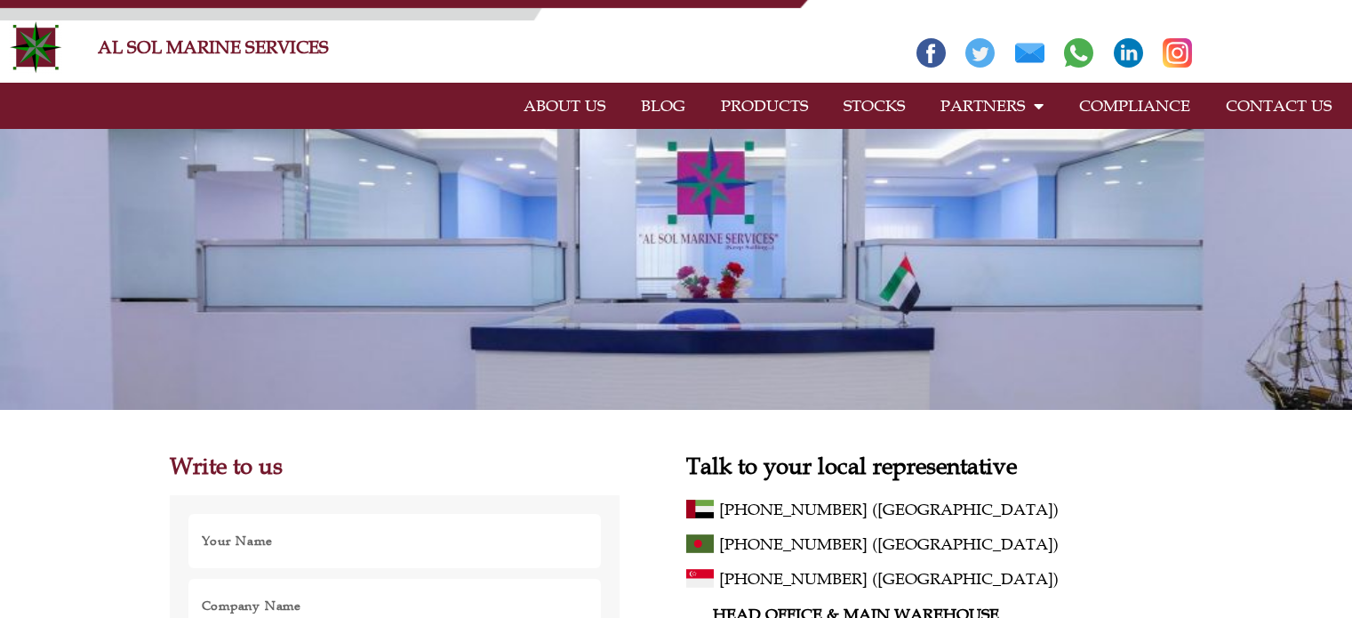  I want to click on img: Alsolmarine-logo, so click(36, 47).